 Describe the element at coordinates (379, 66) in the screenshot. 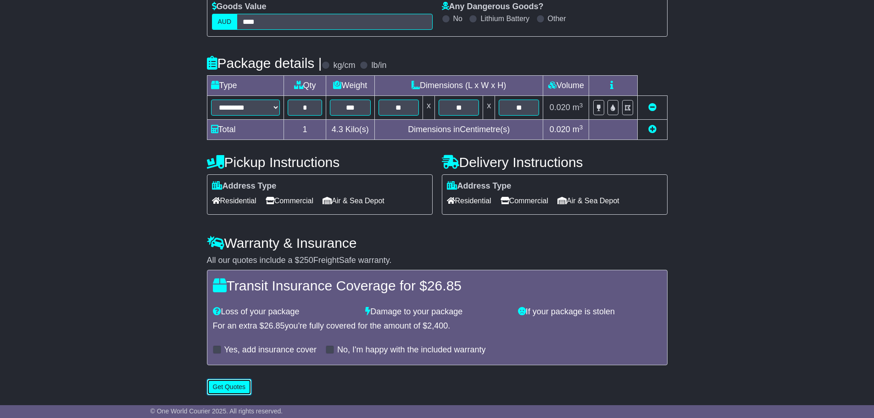

I see `label: lb/in` at that location.